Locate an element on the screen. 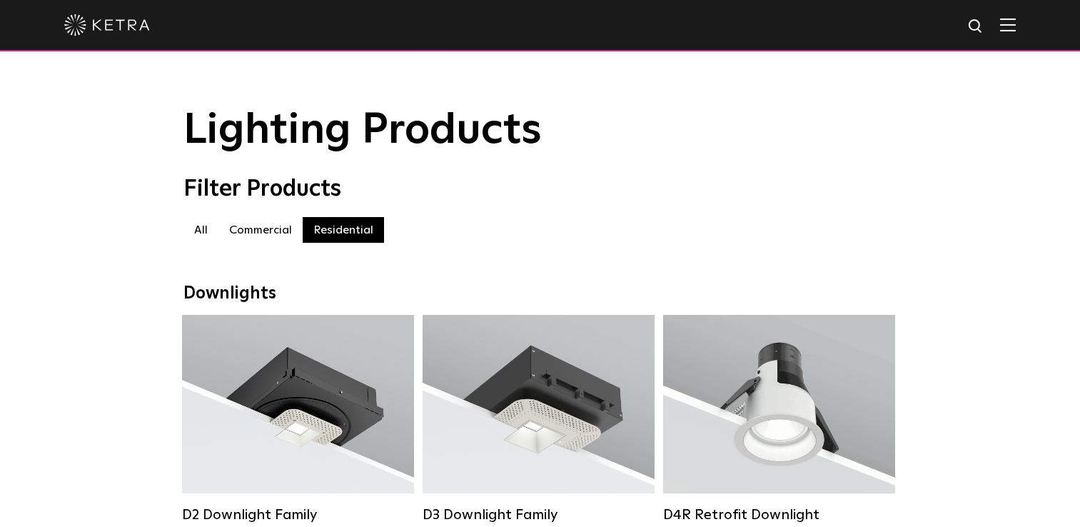  span: Lighting Products is located at coordinates (363, 131).